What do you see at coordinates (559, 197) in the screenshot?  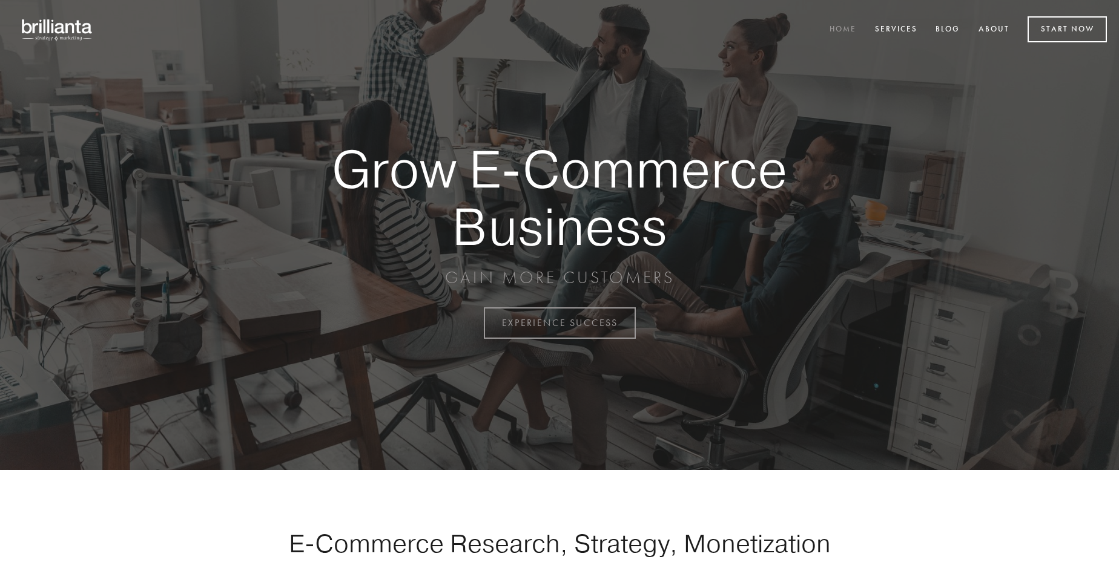 I see `strong: Grow E-Commerce Business` at bounding box center [559, 197].